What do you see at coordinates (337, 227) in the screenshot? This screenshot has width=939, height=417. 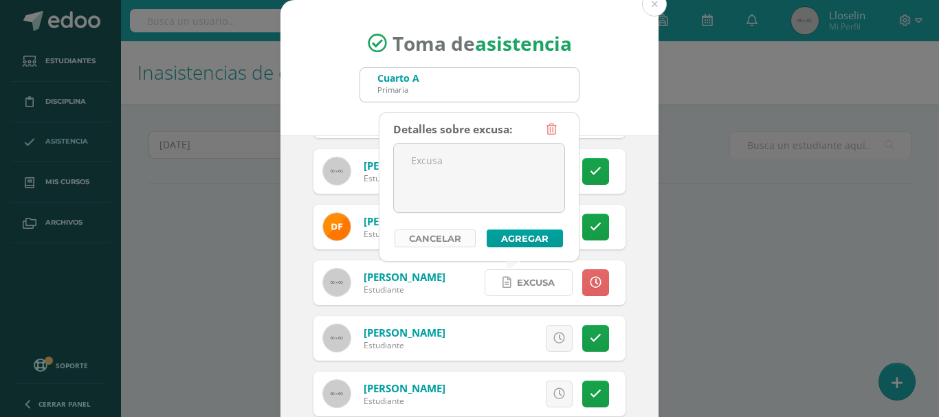 I see `img: 16d940294d5cbc1fd2a655a6b9d37119.png` at bounding box center [337, 227].